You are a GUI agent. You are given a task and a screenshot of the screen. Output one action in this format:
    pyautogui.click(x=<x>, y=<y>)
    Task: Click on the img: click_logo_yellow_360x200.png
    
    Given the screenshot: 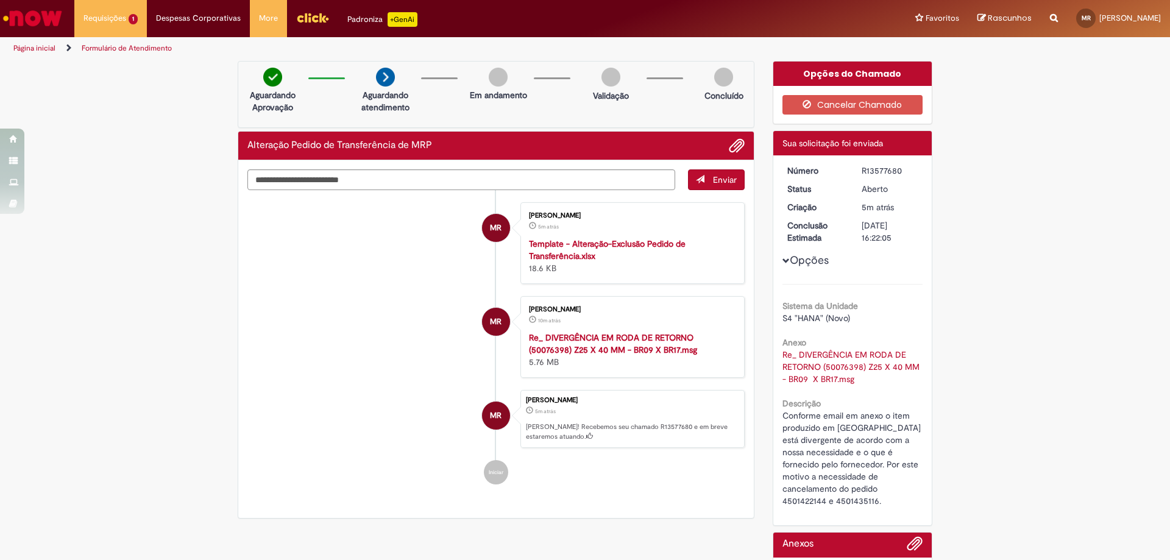 What is the action you would take?
    pyautogui.click(x=313, y=18)
    